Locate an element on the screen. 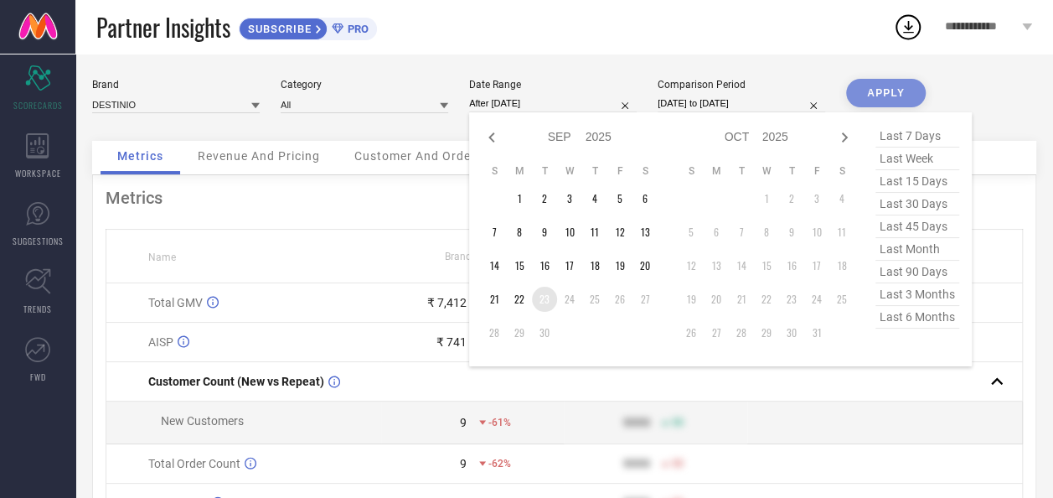  td: Sat Sep 06 2025 is located at coordinates (645, 199).